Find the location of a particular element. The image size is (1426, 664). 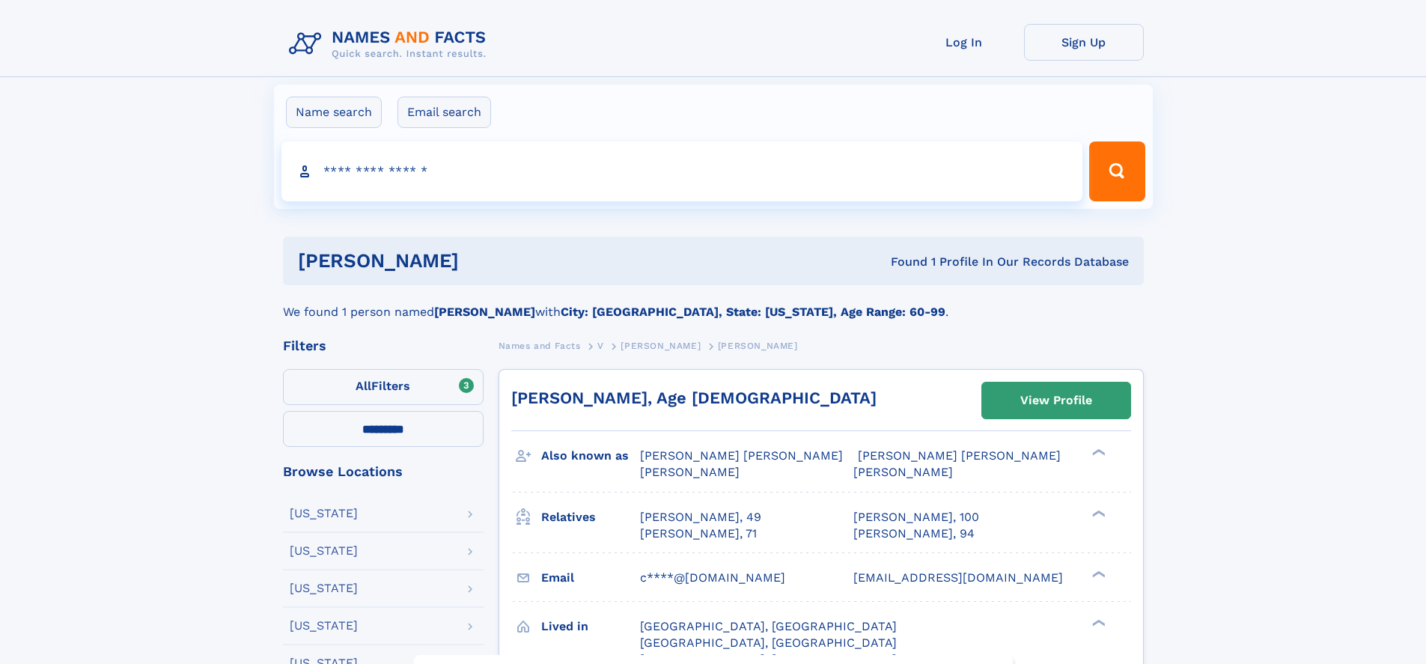

img: Logo Names and Facts is located at coordinates (391, 44).